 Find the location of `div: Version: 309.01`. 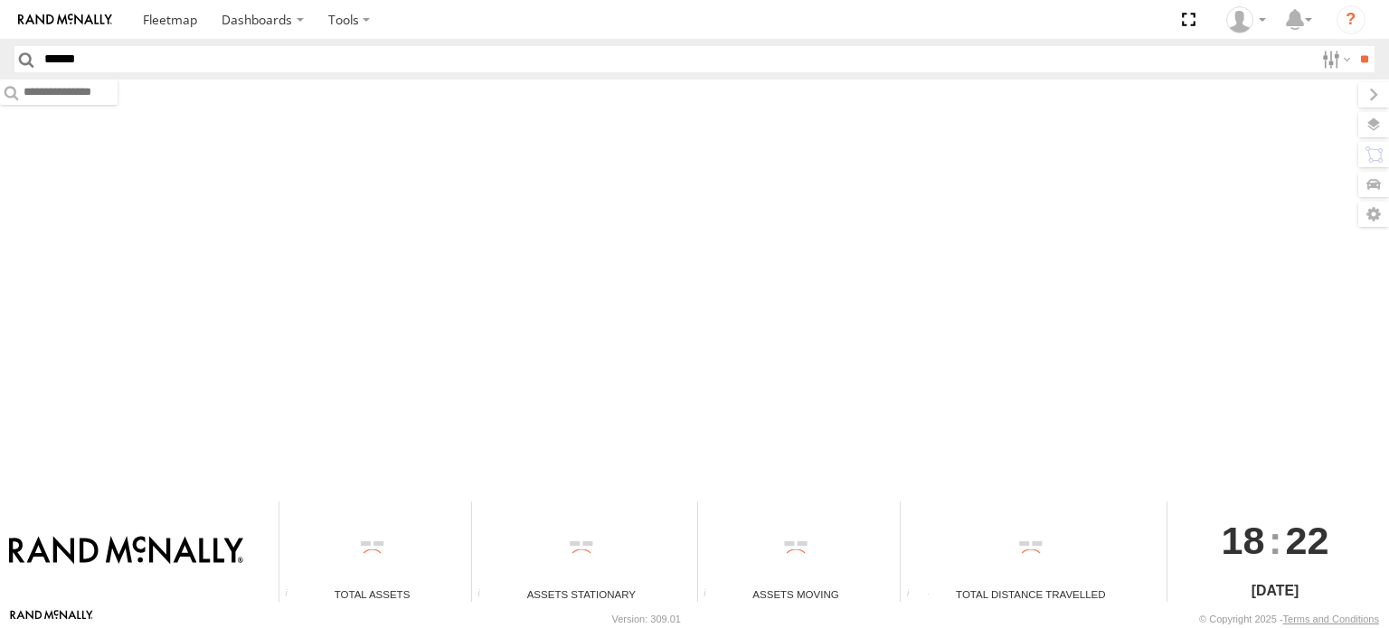

div: Version: 309.01 is located at coordinates (646, 619).